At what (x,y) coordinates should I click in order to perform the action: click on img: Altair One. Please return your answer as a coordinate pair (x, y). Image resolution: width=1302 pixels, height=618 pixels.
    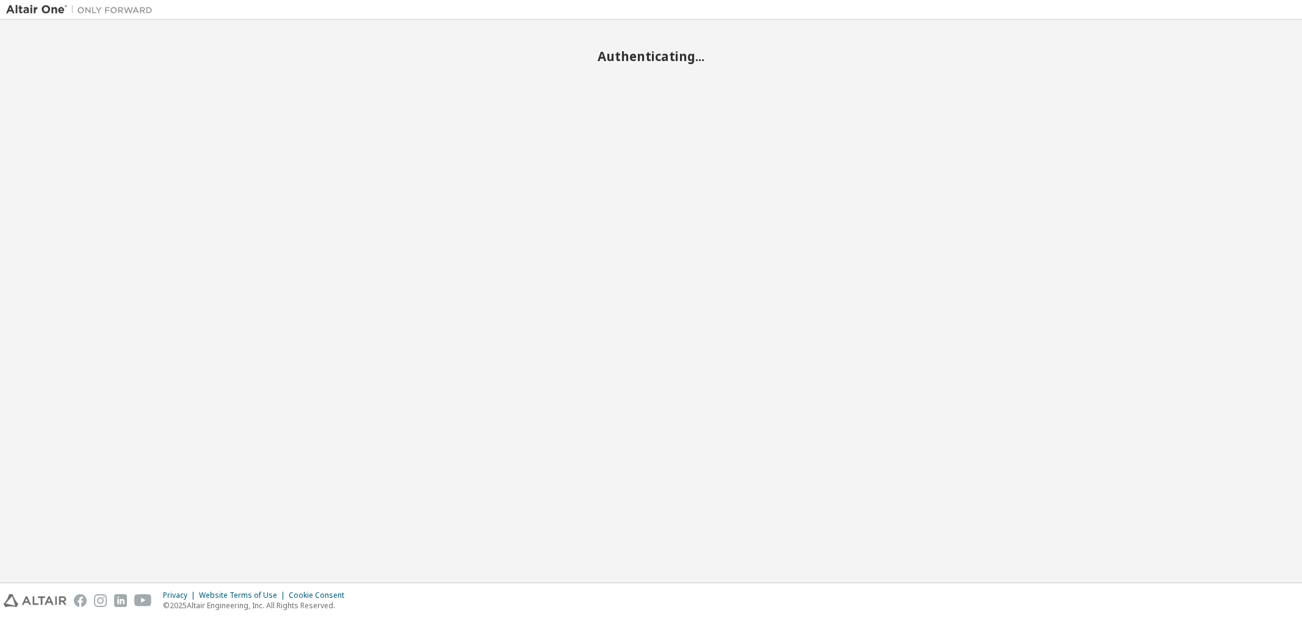
    Looking at the image, I should click on (82, 10).